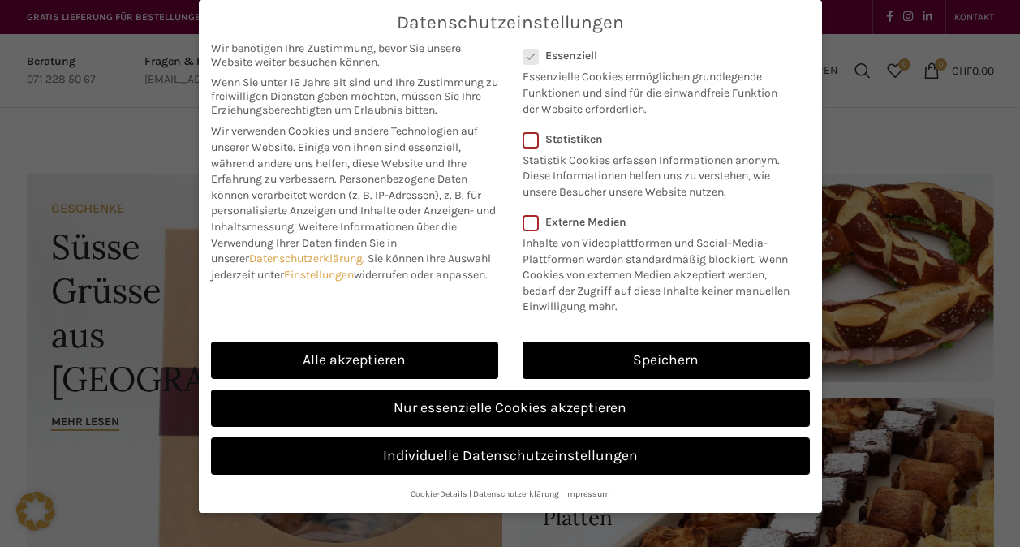  I want to click on span: Weitere Informationen über die Verwendung Ihrer Daten finden Sie in unserer ., so click(334, 243).